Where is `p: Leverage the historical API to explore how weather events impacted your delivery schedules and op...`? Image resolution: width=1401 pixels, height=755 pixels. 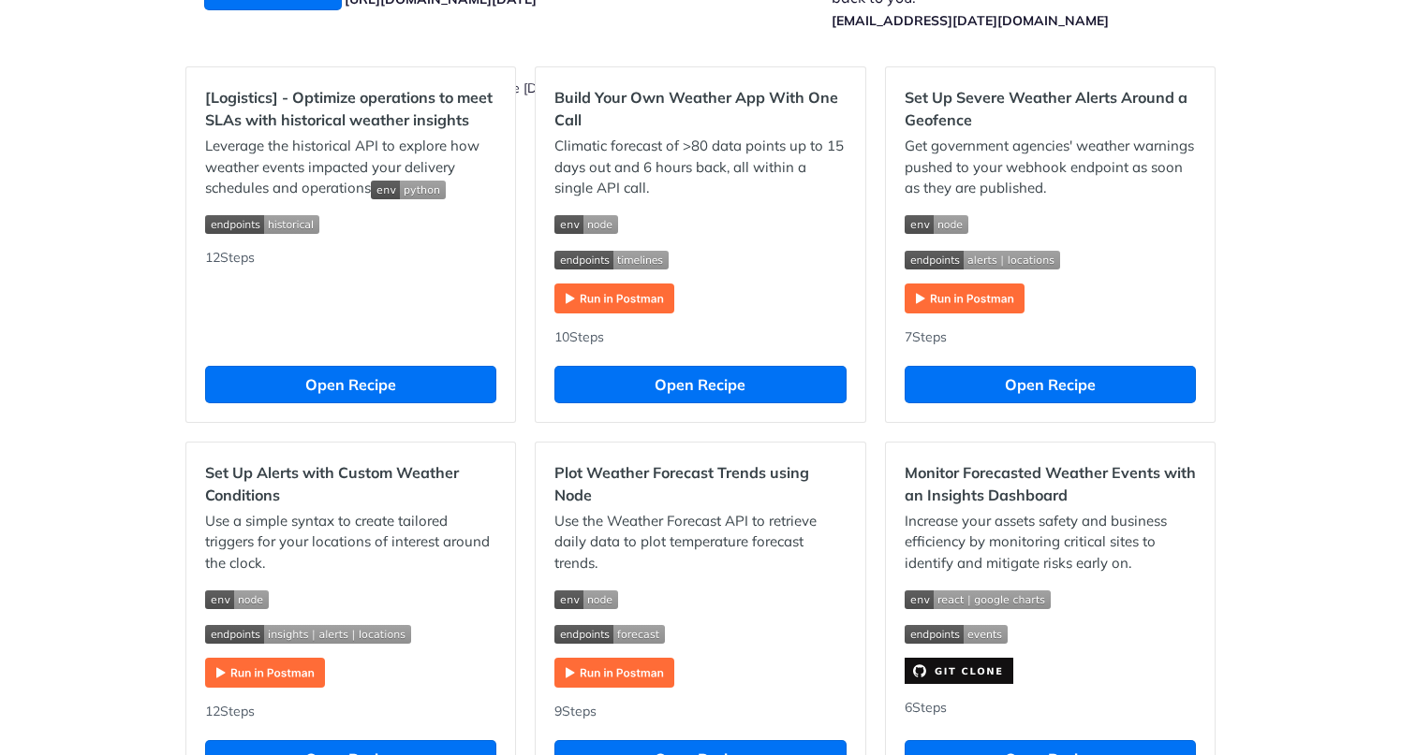 p: Leverage the historical API to explore how weather events impacted your delivery schedules and op... is located at coordinates (350, 168).